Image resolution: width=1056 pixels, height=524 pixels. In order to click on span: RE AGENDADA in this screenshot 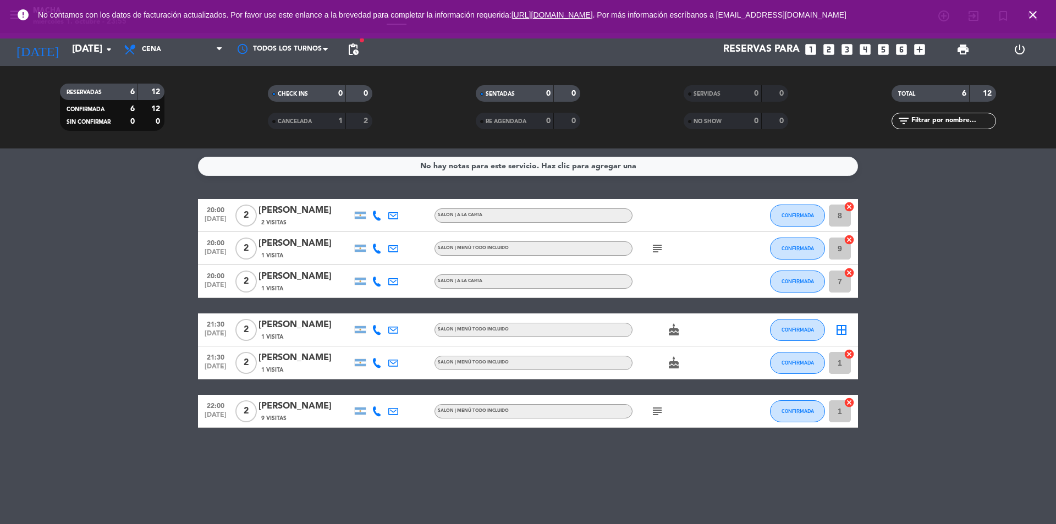, I will do `click(506, 122)`.